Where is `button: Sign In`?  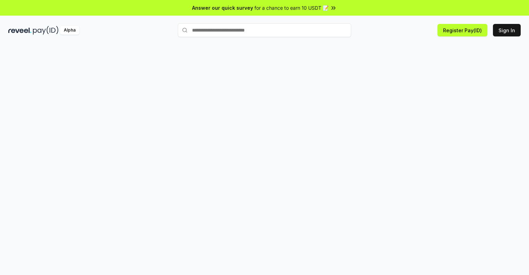
button: Sign In is located at coordinates (507, 30).